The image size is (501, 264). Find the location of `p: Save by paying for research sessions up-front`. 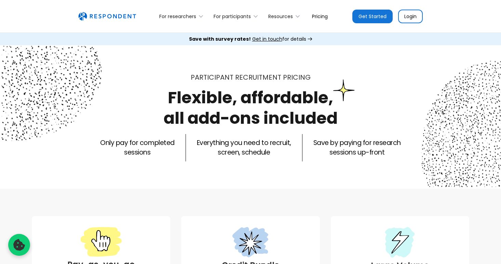

p: Save by paying for research sessions up-front is located at coordinates (357, 148).